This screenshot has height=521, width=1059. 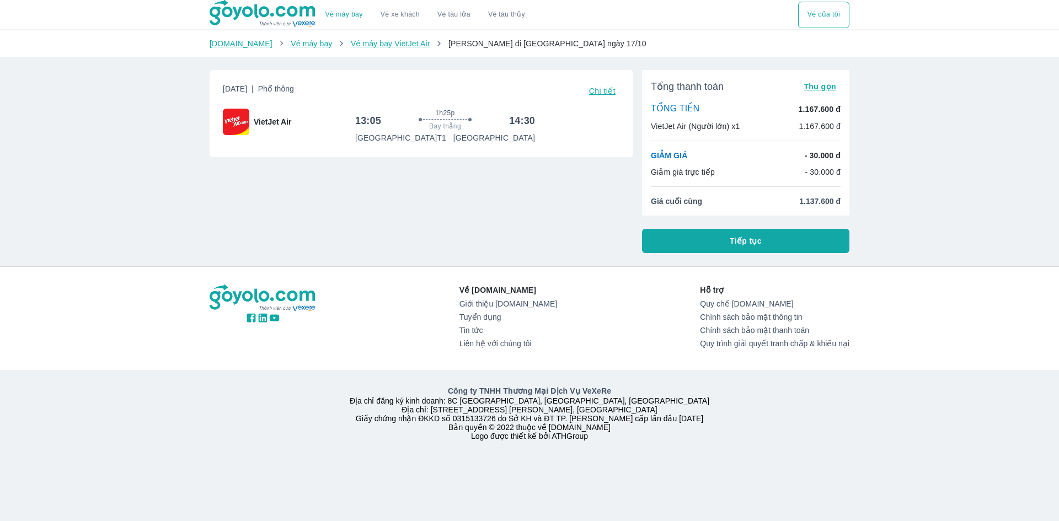 What do you see at coordinates (695, 126) in the screenshot?
I see `p: VietJet Air (Người lớn) x1` at bounding box center [695, 126].